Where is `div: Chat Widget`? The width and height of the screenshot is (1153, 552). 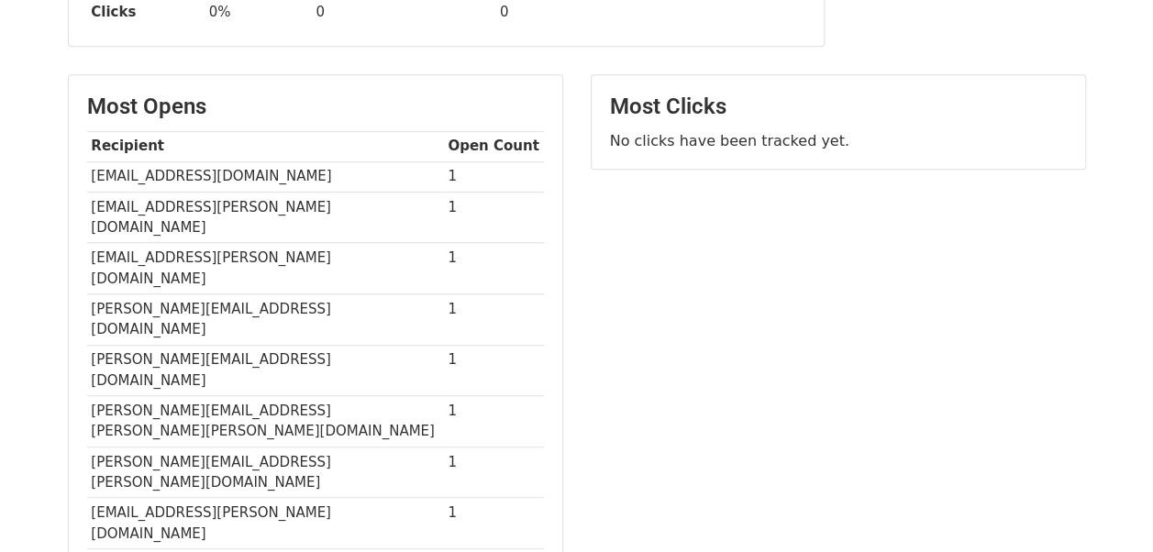 div: Chat Widget is located at coordinates (1108, 508).